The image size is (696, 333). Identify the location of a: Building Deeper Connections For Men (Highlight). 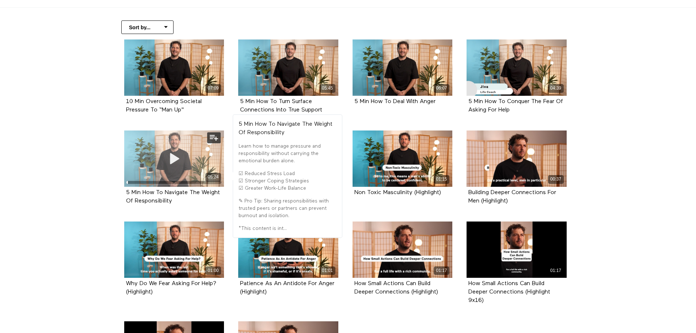
(512, 196).